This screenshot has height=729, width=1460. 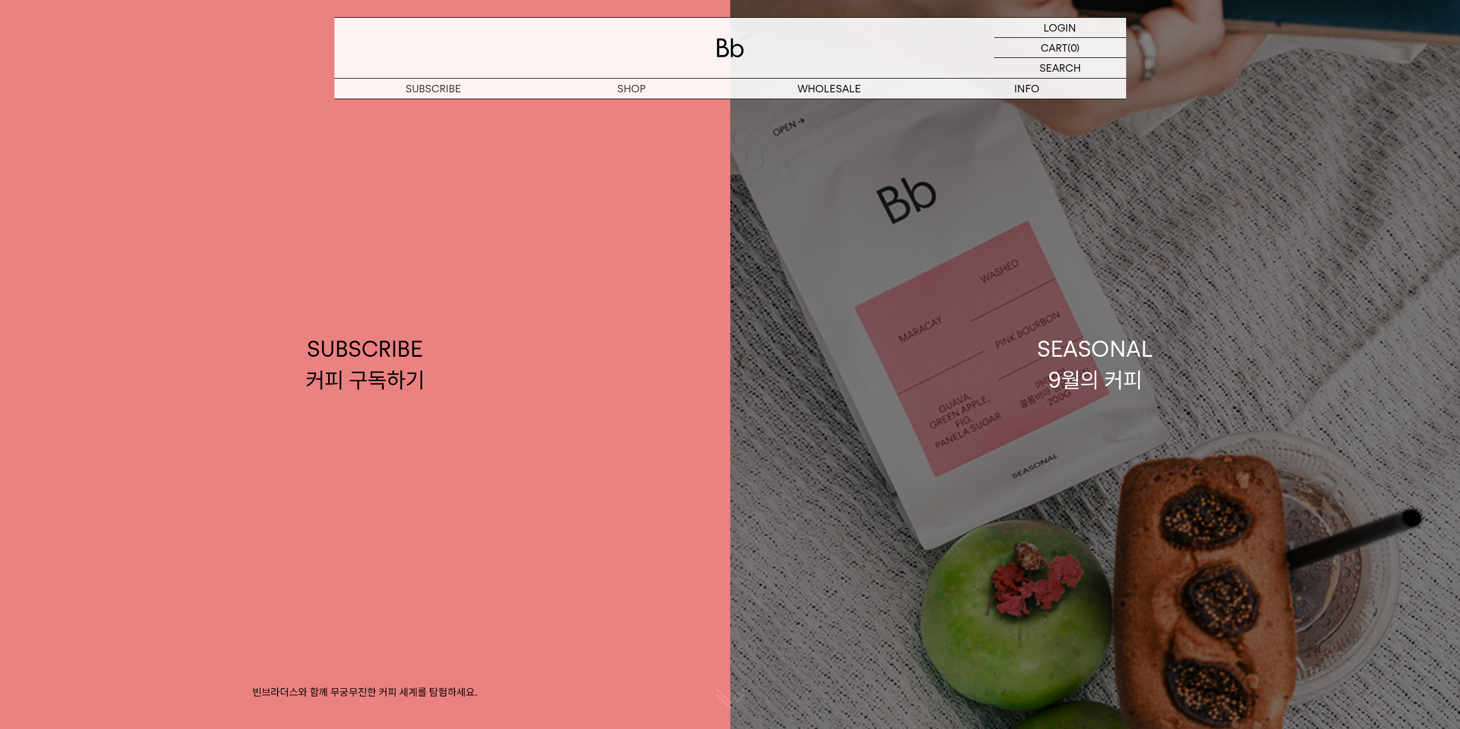 What do you see at coordinates (1027, 88) in the screenshot?
I see `p: INFO` at bounding box center [1027, 88].